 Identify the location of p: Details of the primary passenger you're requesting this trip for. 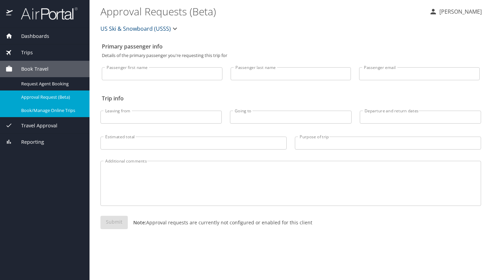
(291, 55).